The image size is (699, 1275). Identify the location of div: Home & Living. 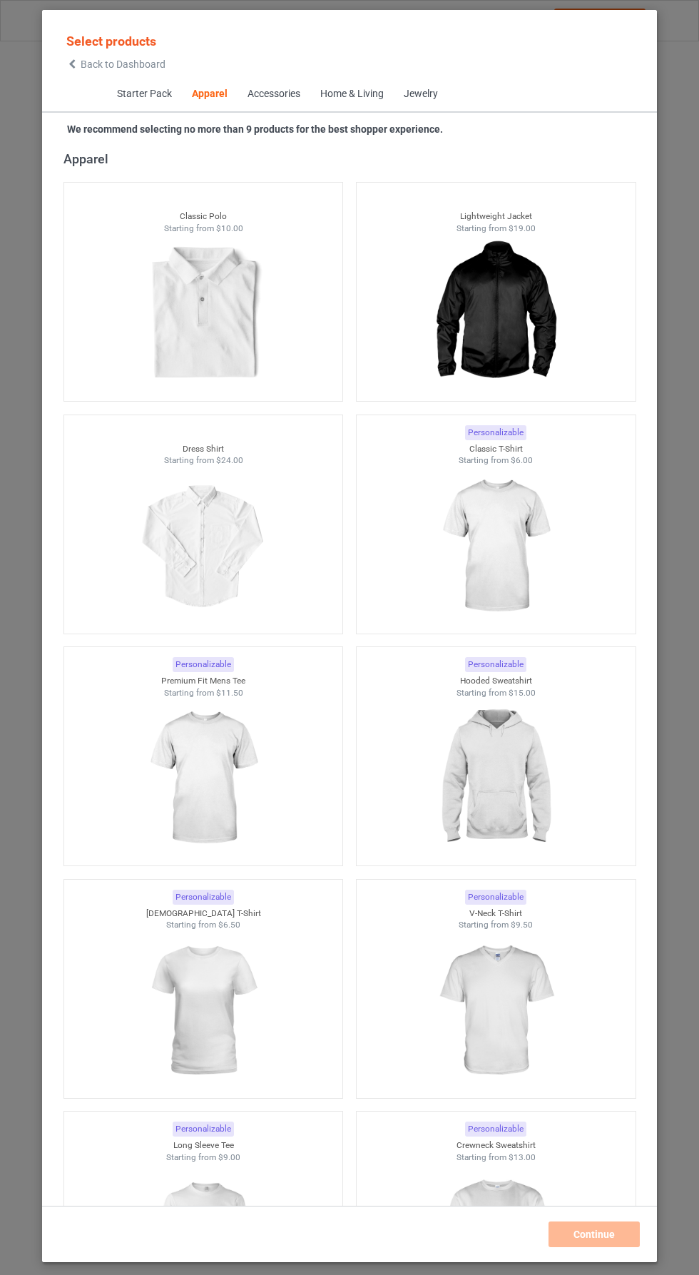
(351, 94).